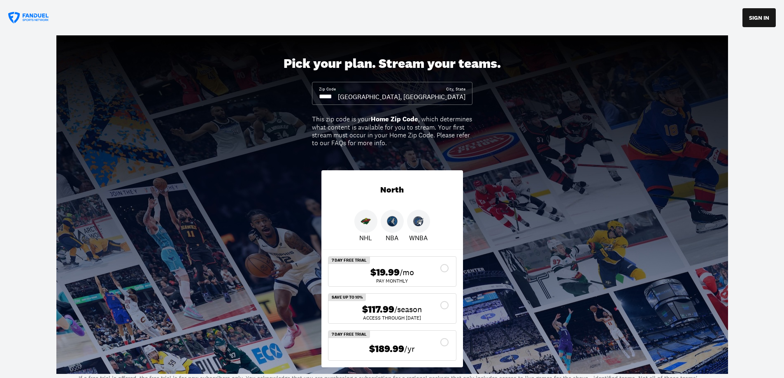 The image size is (784, 378). Describe the element at coordinates (759, 18) in the screenshot. I see `a: SIGN IN` at that location.